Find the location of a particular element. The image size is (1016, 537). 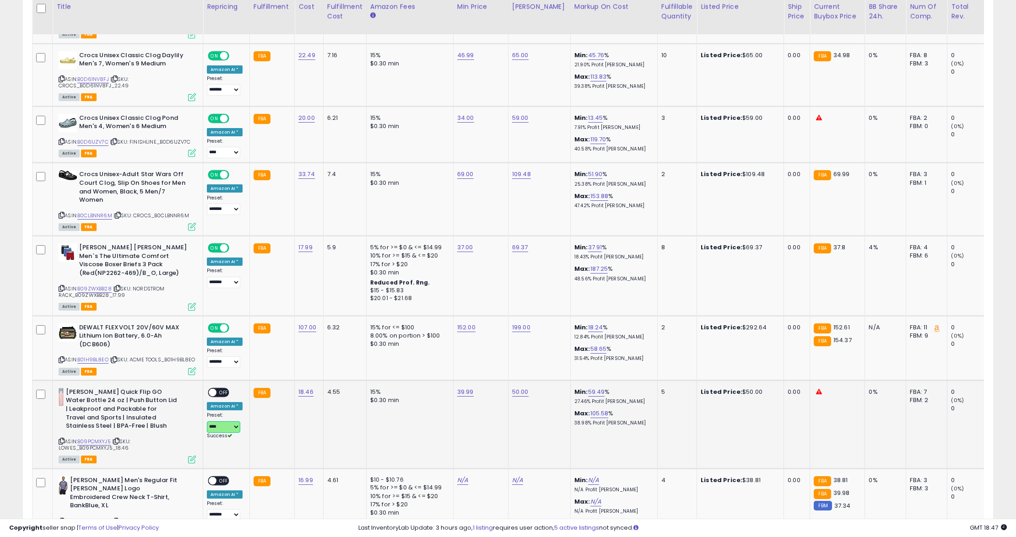

img: 41LXC--NQuL._SL40_.jpg is located at coordinates (68, 253).